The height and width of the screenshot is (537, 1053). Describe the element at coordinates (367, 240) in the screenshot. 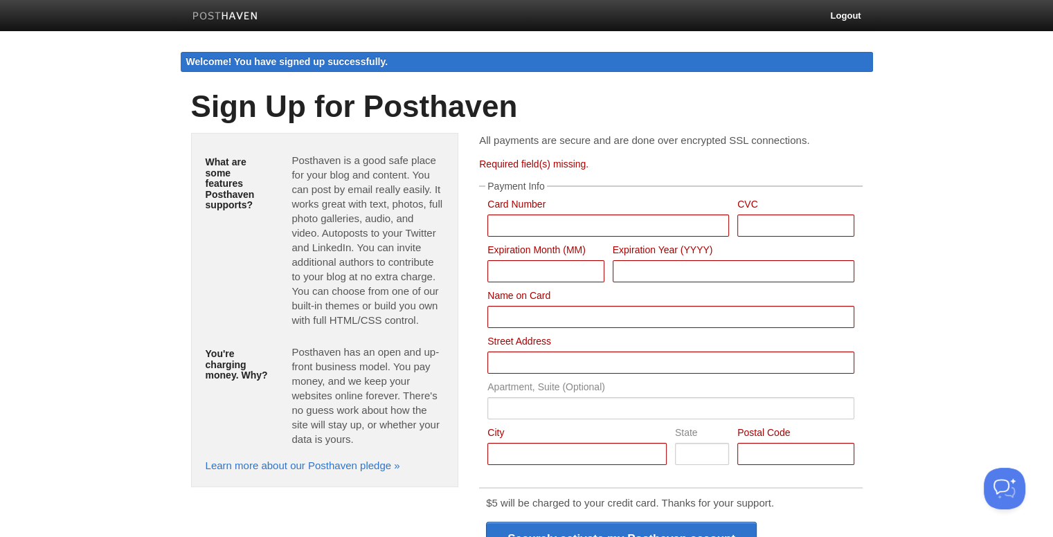

I see `p: Posthaven is a good safe place for your blog and content. You can post by email really easily. It...` at that location.